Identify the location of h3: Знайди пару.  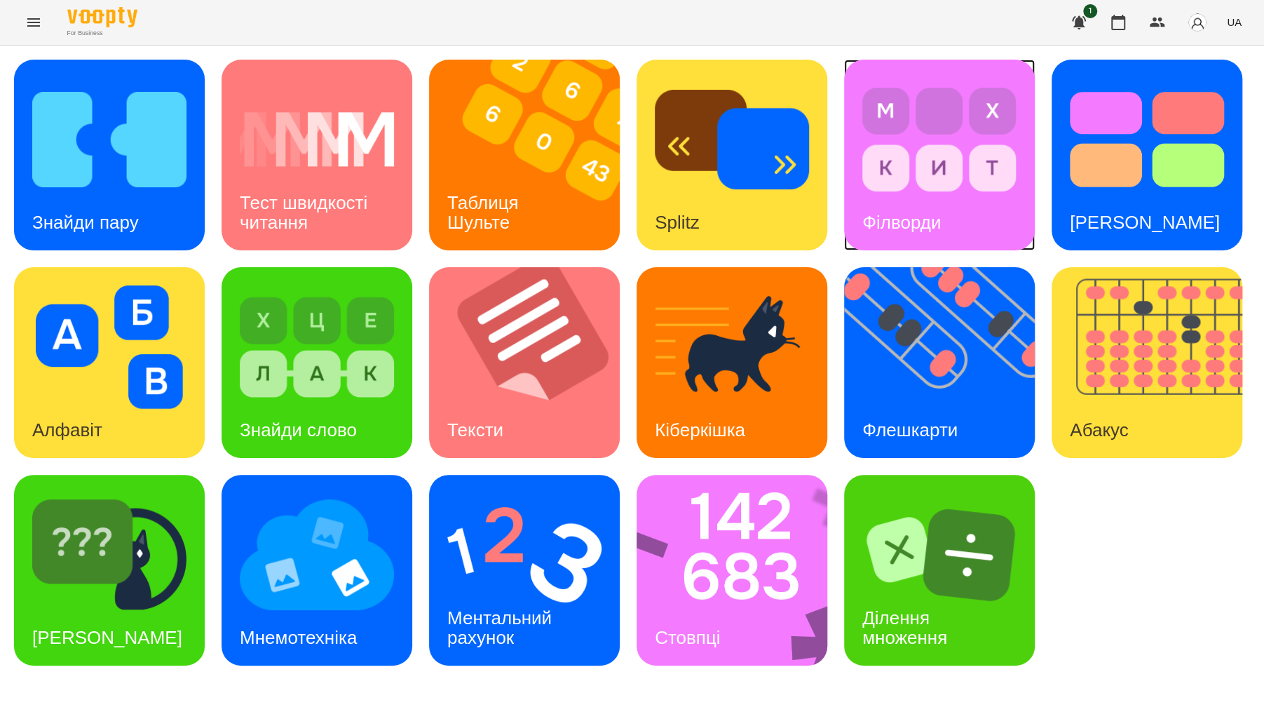
(86, 222).